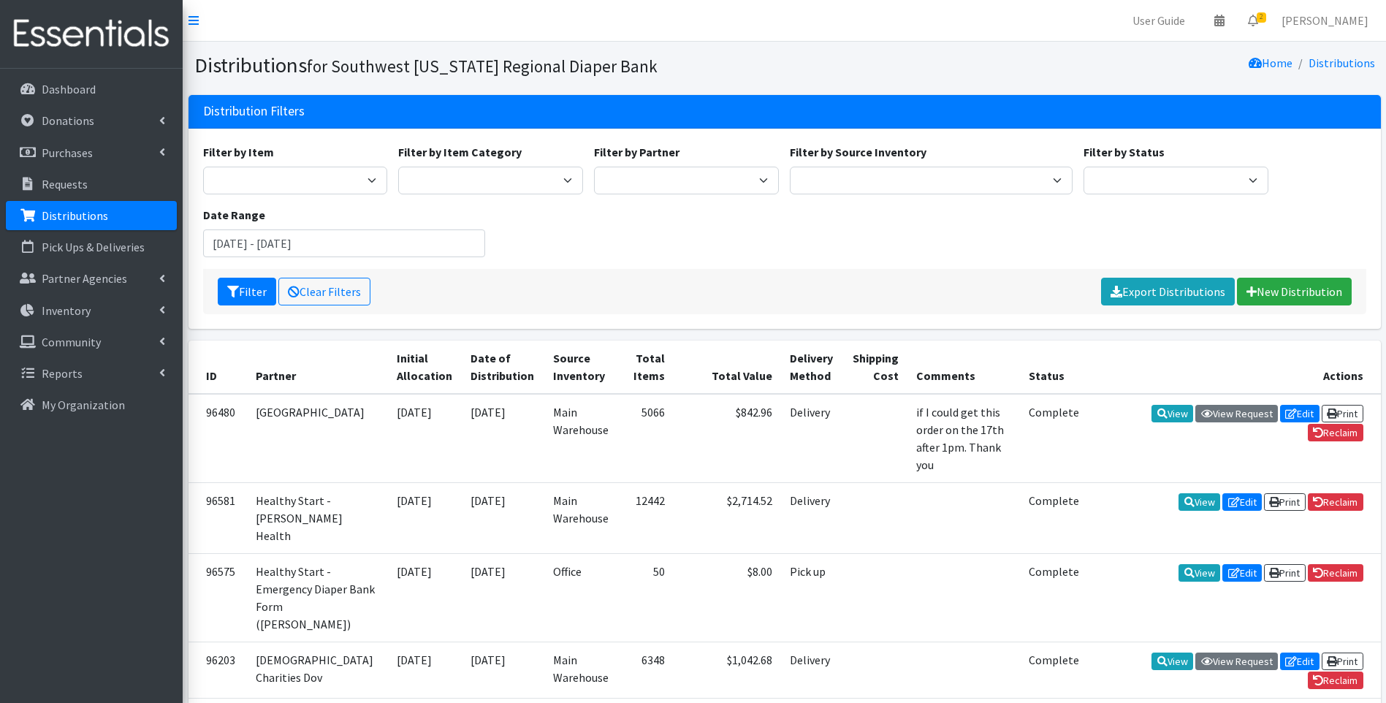 This screenshot has width=1386, height=703. What do you see at coordinates (68, 121) in the screenshot?
I see `p: Donations` at bounding box center [68, 121].